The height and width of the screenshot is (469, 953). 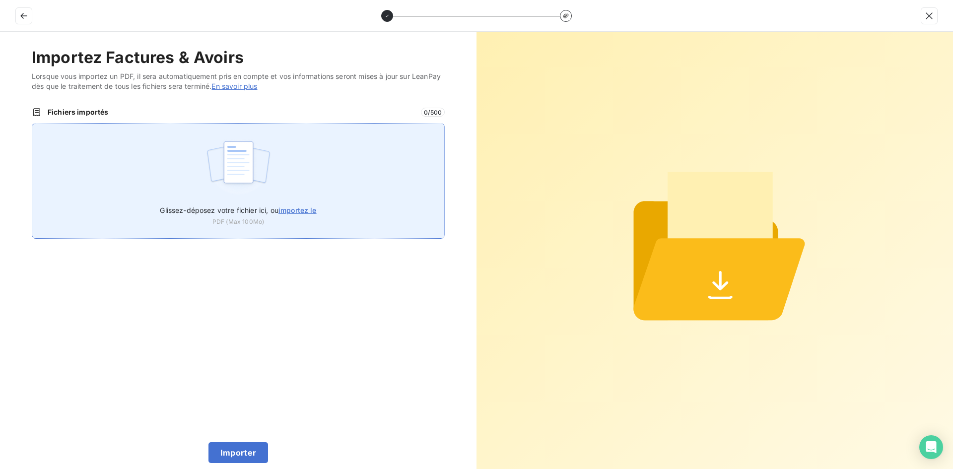 I want to click on span: Fichiers importés, so click(x=231, y=112).